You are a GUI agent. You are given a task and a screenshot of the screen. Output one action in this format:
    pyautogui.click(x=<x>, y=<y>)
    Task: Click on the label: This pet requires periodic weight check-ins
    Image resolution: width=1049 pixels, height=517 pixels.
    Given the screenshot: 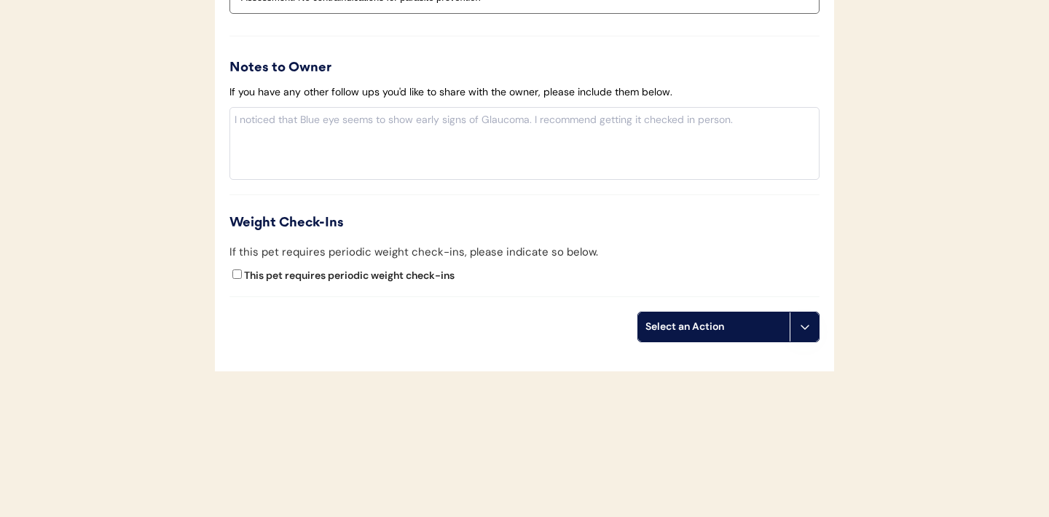 What is the action you would take?
    pyautogui.click(x=349, y=275)
    